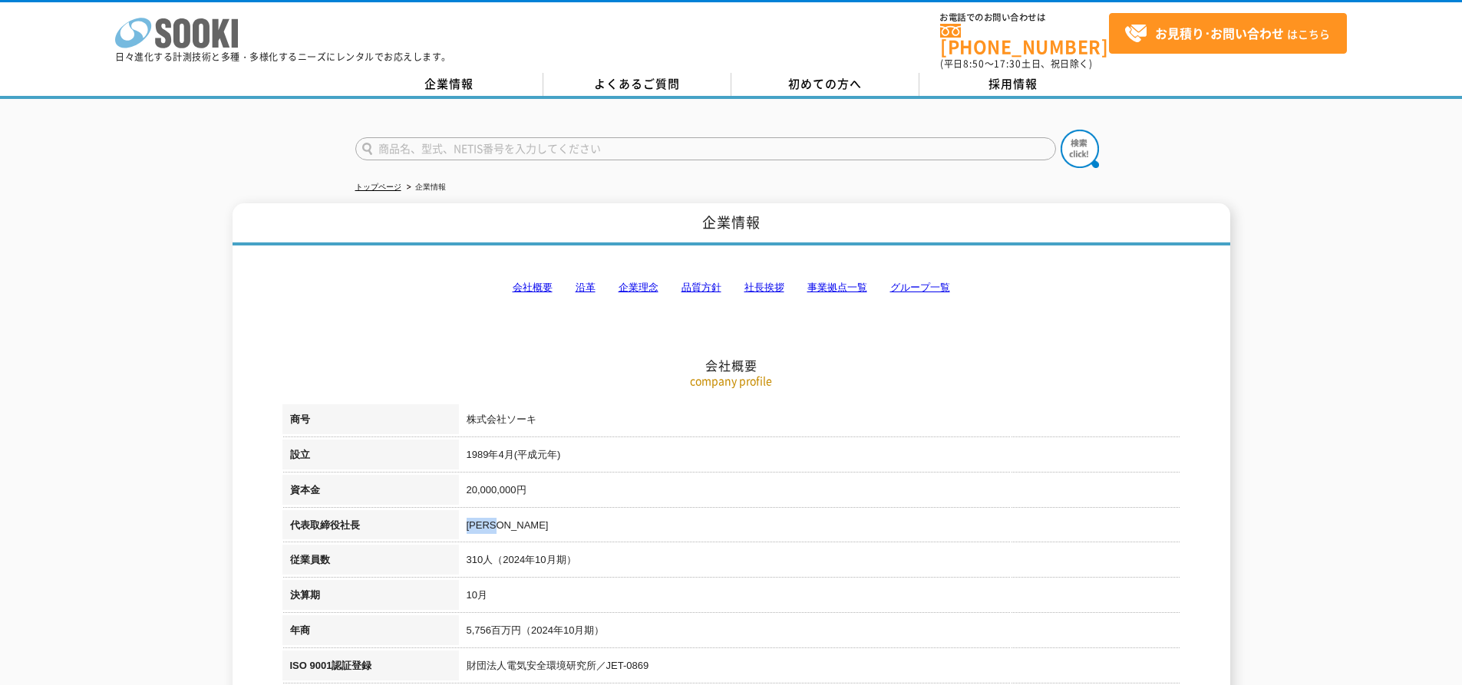  What do you see at coordinates (449, 84) in the screenshot?
I see `a: 企業情報` at bounding box center [449, 84].